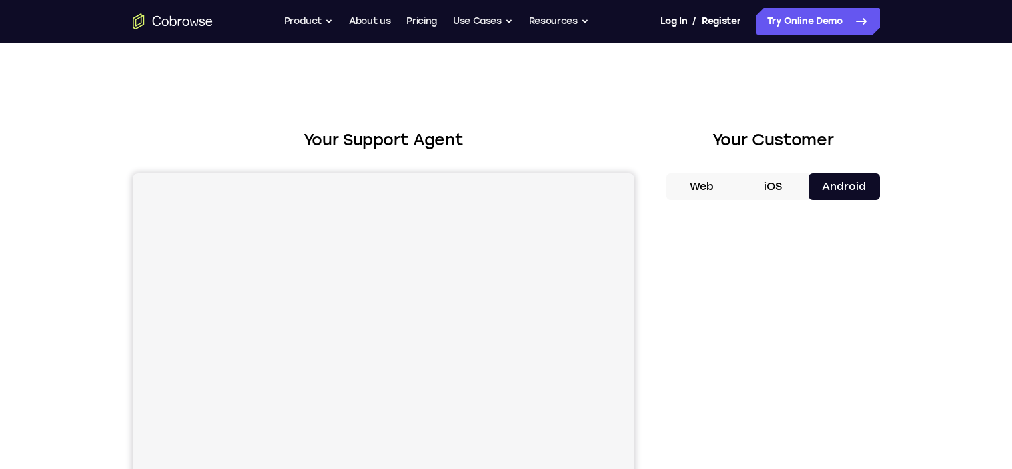  I want to click on button: Resources, so click(559, 21).